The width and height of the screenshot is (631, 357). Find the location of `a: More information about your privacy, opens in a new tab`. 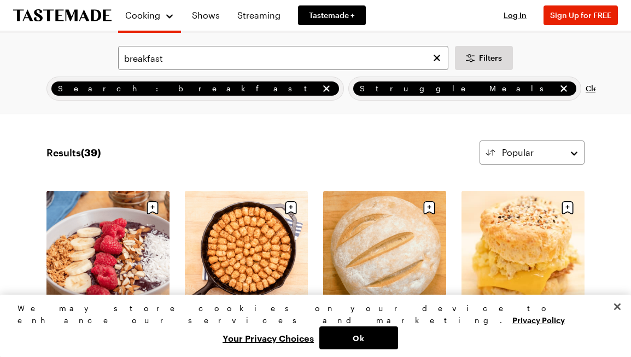

a: More information about your privacy, opens in a new tab is located at coordinates (538, 319).